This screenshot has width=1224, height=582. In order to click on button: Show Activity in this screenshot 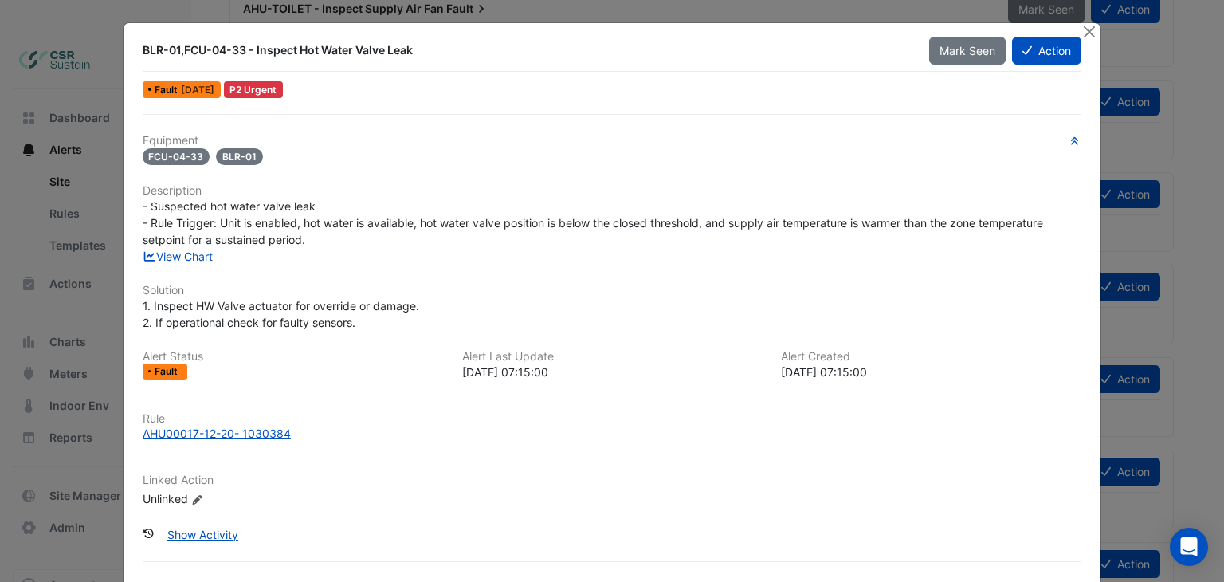, I will do `click(202, 534)`.